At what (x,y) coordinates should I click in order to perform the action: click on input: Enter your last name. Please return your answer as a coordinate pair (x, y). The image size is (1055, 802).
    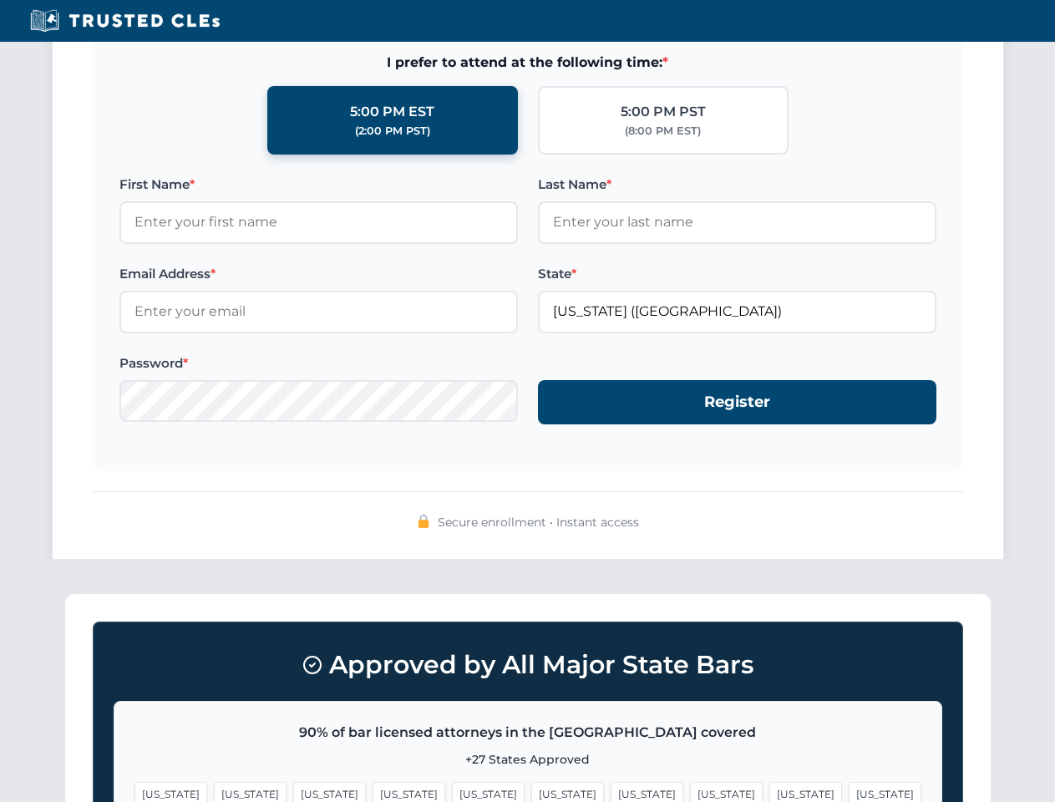
    Looking at the image, I should click on (737, 222).